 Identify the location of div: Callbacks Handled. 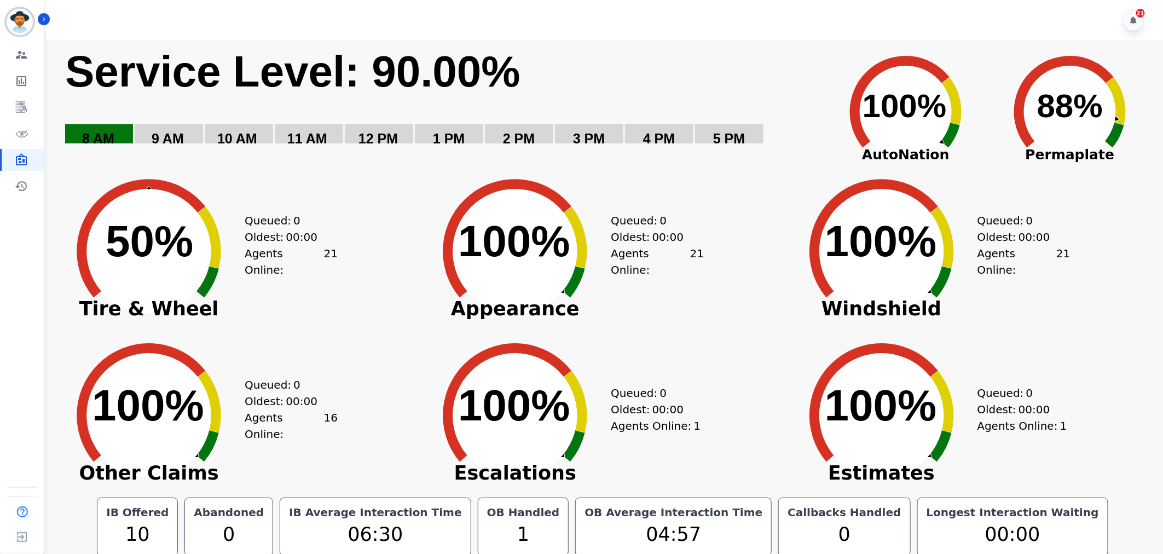
(844, 512).